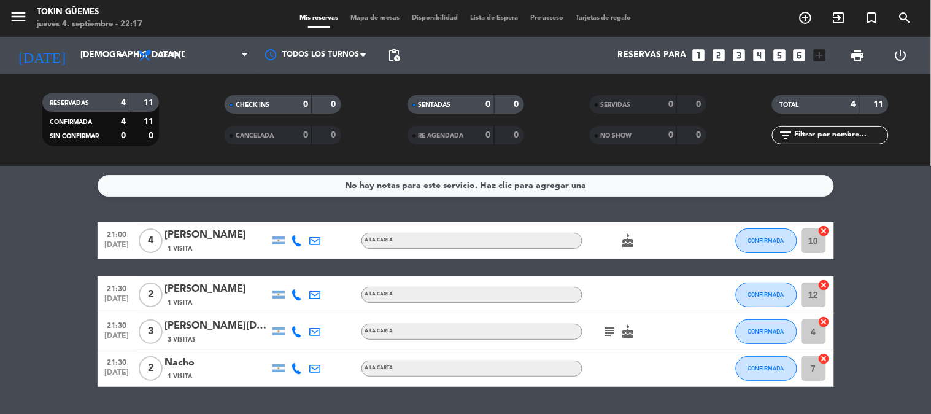 This screenshot has width=931, height=414. What do you see at coordinates (616, 105) in the screenshot?
I see `span: SERVIDAS` at bounding box center [616, 105].